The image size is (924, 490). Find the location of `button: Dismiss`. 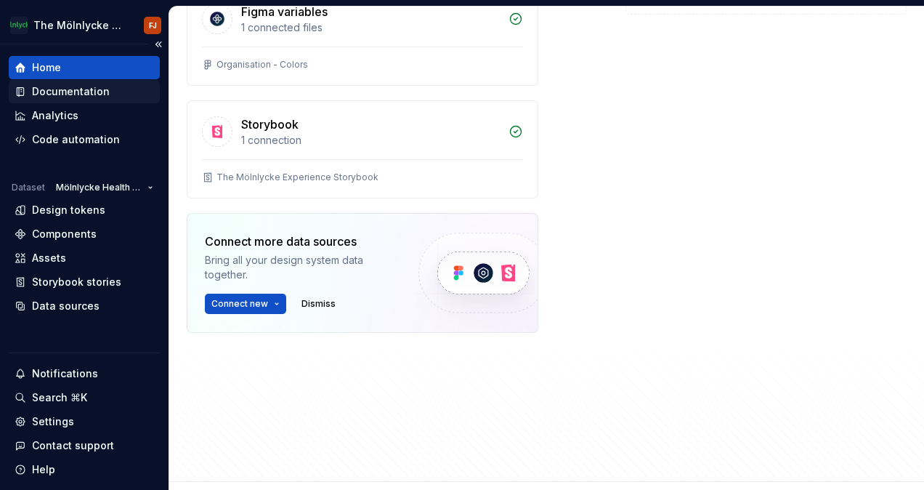

button: Dismiss is located at coordinates (318, 304).